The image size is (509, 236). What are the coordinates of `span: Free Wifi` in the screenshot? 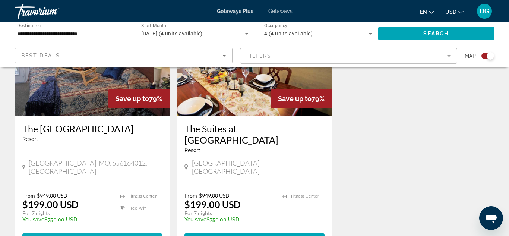 It's located at (138, 208).